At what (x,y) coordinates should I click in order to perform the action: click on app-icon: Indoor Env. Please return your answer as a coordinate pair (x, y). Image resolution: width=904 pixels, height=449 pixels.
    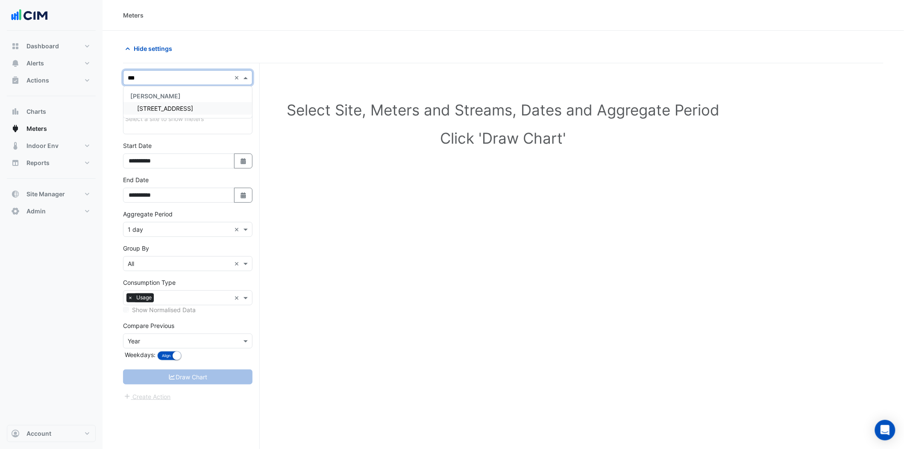
    Looking at the image, I should click on (15, 146).